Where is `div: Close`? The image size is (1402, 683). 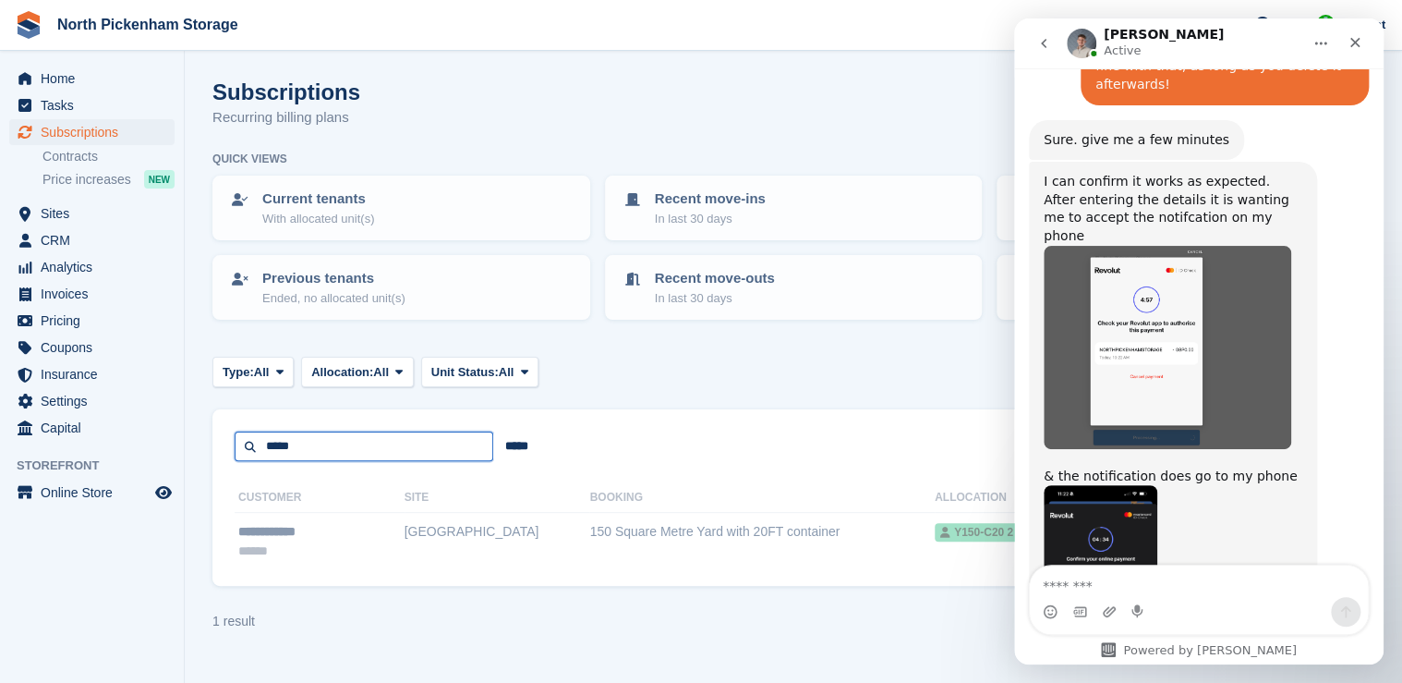 div: Close is located at coordinates (341, 24).